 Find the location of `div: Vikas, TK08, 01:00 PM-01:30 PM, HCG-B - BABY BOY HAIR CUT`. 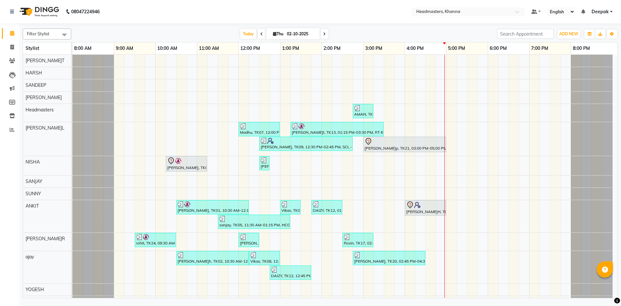

div: Vikas, TK08, 01:00 PM-01:30 PM, HCG-B - BABY BOY HAIR CUT is located at coordinates (290, 207).